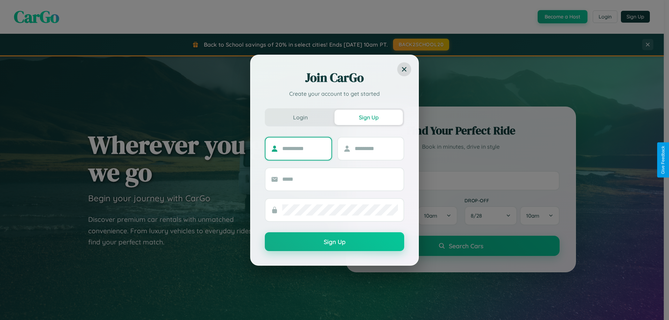 This screenshot has height=320, width=669. What do you see at coordinates (663, 160) in the screenshot?
I see `div: Give Feedback` at bounding box center [663, 160].